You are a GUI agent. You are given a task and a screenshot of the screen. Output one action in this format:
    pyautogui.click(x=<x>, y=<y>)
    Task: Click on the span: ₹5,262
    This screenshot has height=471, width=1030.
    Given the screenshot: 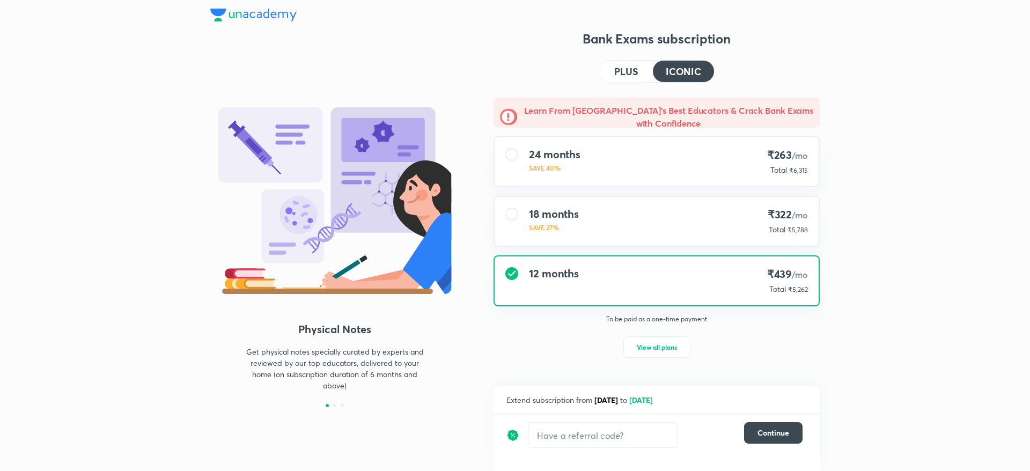 What is the action you would take?
    pyautogui.click(x=797, y=289)
    